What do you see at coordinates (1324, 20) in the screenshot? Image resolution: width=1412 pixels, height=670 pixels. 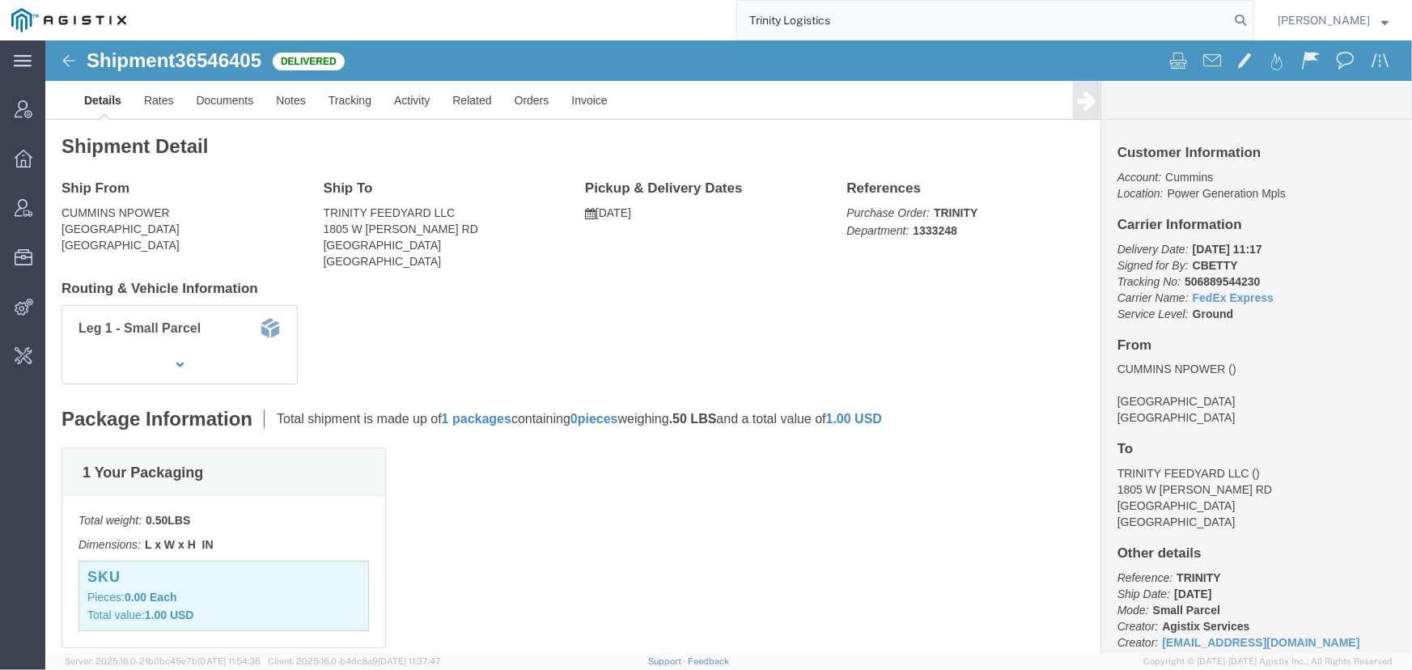 I see `span: Jenneffer Jahraus` at bounding box center [1324, 20].